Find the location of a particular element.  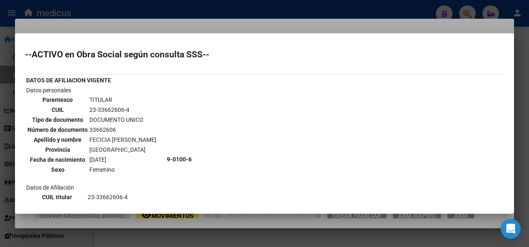

th: Apellido y nombre is located at coordinates (57, 140).